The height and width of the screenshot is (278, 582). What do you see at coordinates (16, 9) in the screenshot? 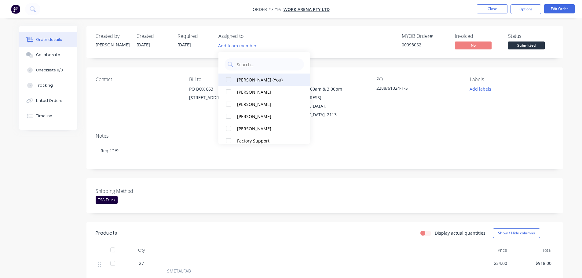
I see `img: Factory` at bounding box center [16, 9].